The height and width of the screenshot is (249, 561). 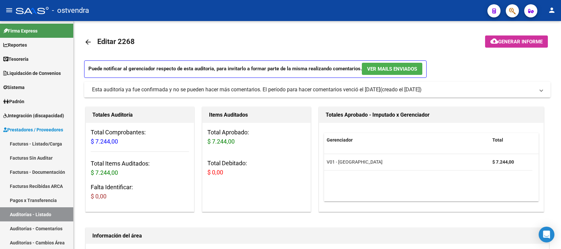 I want to click on h3: Total Aprobado:, so click(x=256, y=137).